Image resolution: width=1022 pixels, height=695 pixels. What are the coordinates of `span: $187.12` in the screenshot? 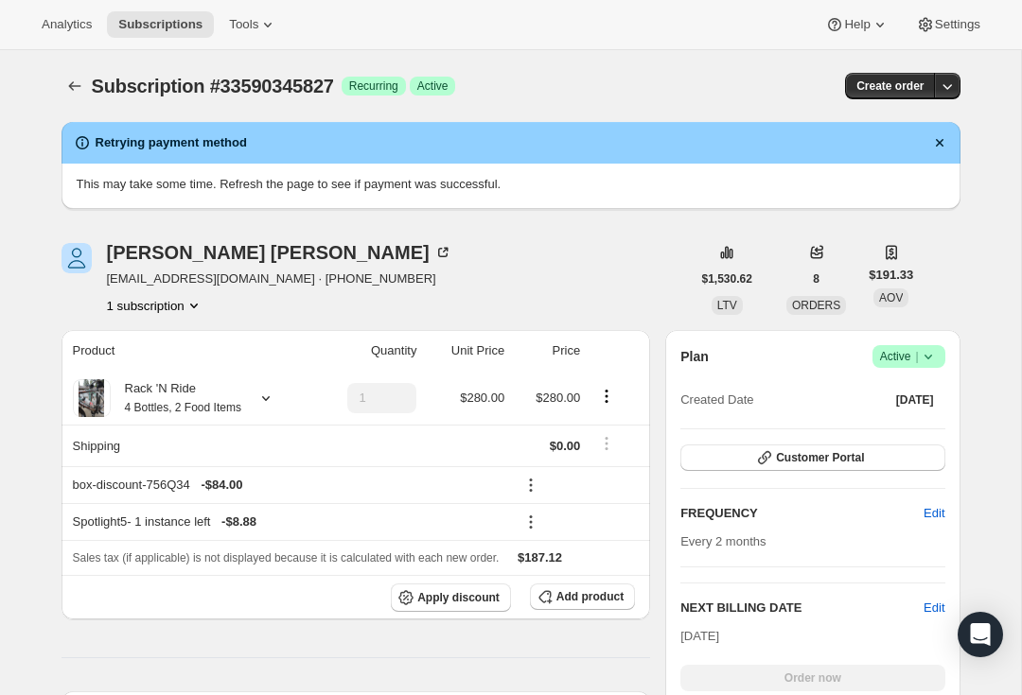 It's located at (539, 557).